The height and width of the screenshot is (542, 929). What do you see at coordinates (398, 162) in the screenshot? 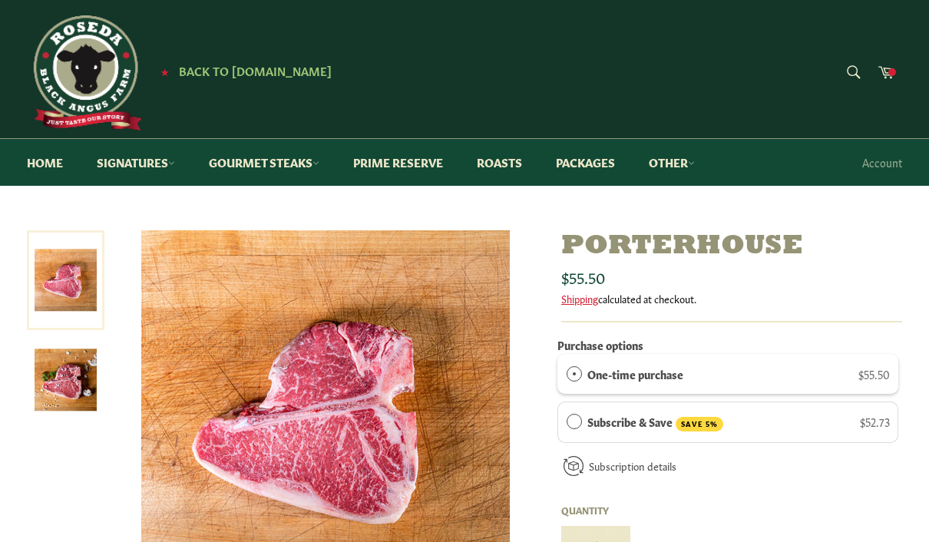
I see `a: Prime Reserve` at bounding box center [398, 162].